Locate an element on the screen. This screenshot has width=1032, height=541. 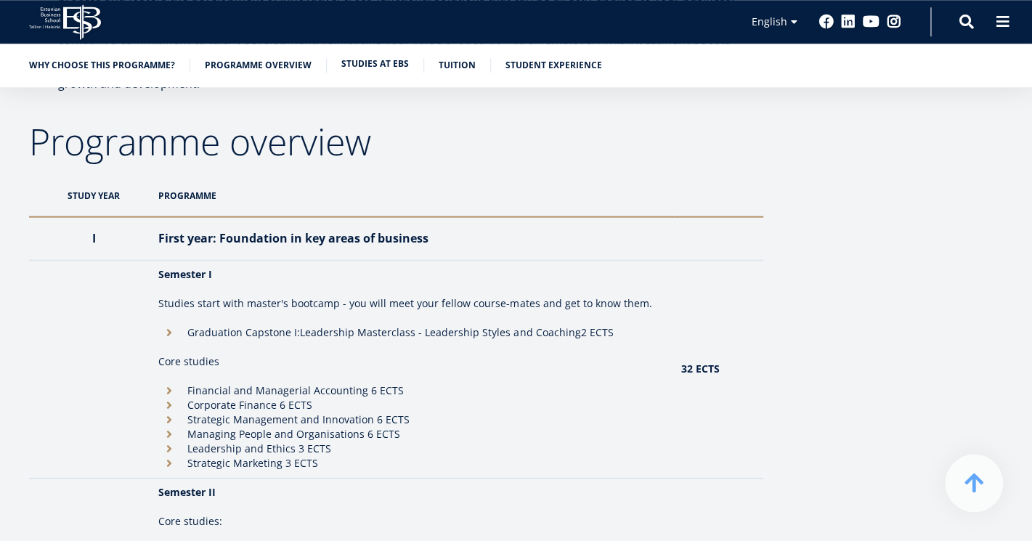
p: Core studies is located at coordinates (412, 361).